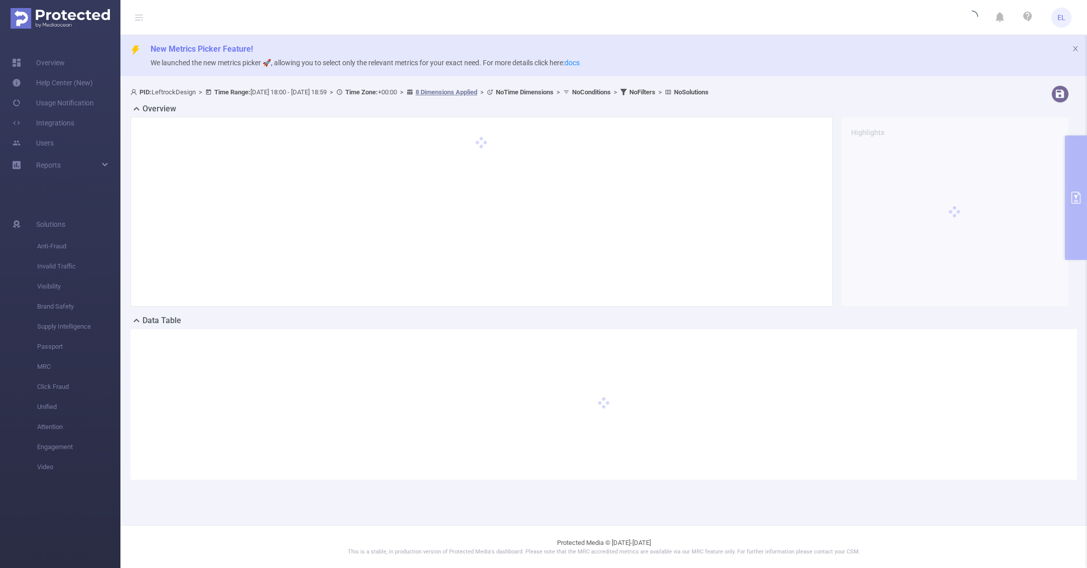 The image size is (1087, 568). What do you see at coordinates (79, 447) in the screenshot?
I see `span: Engagement` at bounding box center [79, 447].